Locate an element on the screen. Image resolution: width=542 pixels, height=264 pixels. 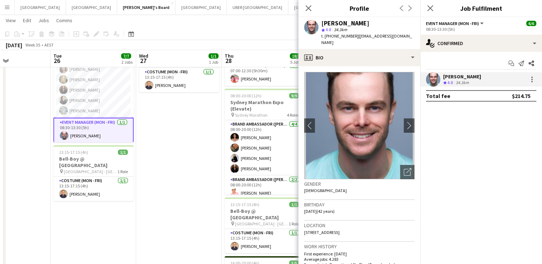
div: Bio is located at coordinates (359, 58).